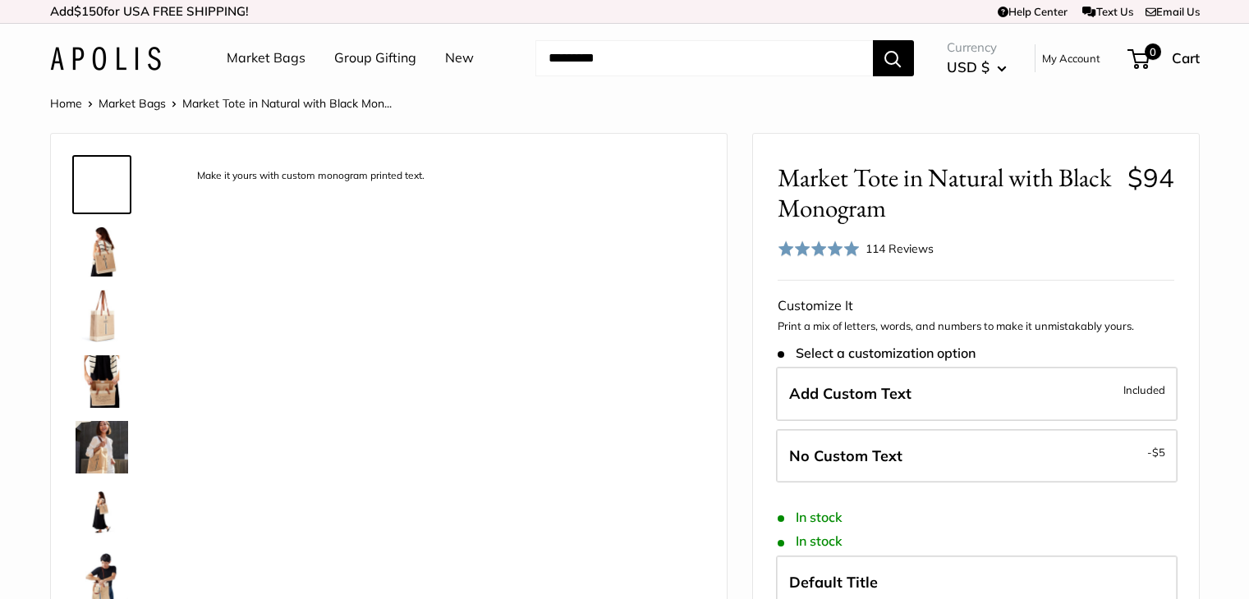 The image size is (1249, 599). Describe the element at coordinates (976, 67) in the screenshot. I see `button: USD $` at that location.